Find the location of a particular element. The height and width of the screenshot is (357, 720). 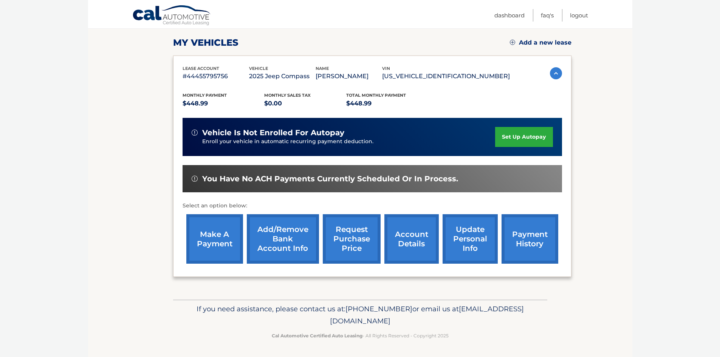

a: Cal Automotive is located at coordinates (172, 16).